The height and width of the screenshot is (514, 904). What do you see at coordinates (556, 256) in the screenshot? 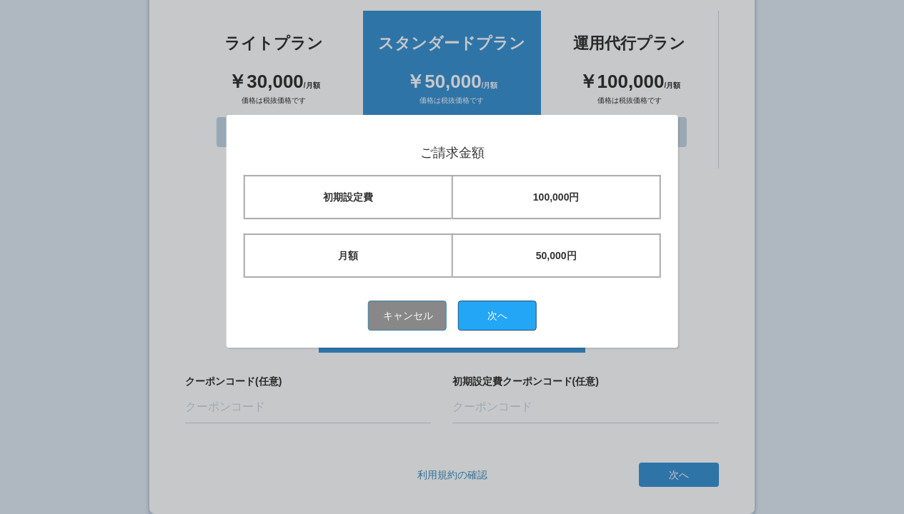
I see `td: 50,000円` at bounding box center [556, 256].